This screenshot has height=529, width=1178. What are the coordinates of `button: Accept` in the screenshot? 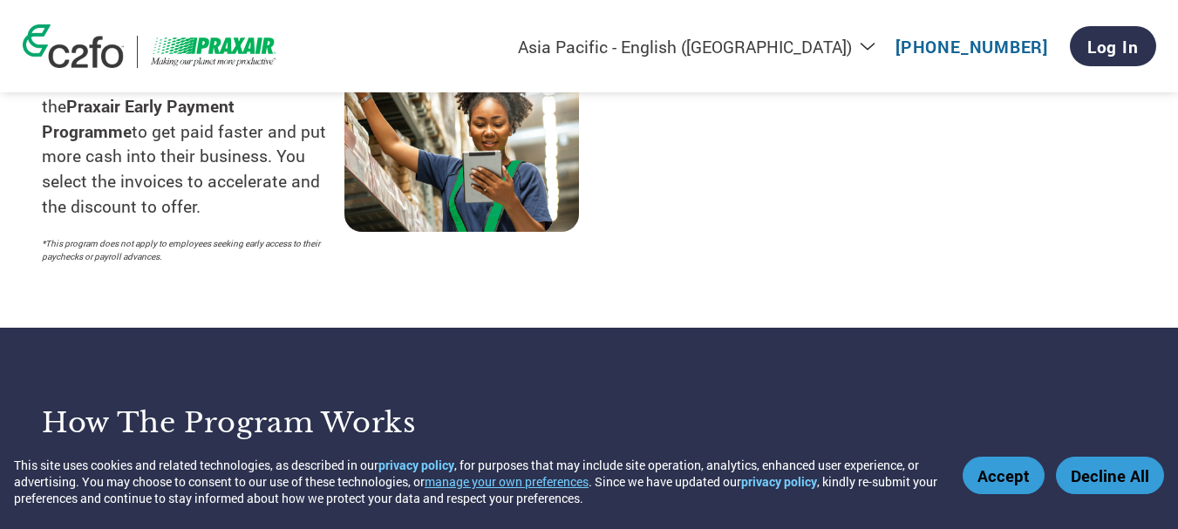 It's located at (1004, 475).